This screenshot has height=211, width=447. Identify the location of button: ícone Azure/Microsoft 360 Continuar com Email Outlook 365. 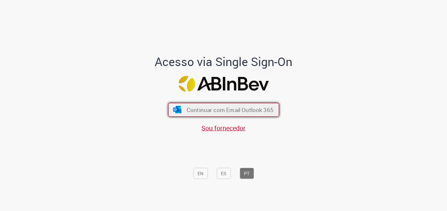
(224, 110).